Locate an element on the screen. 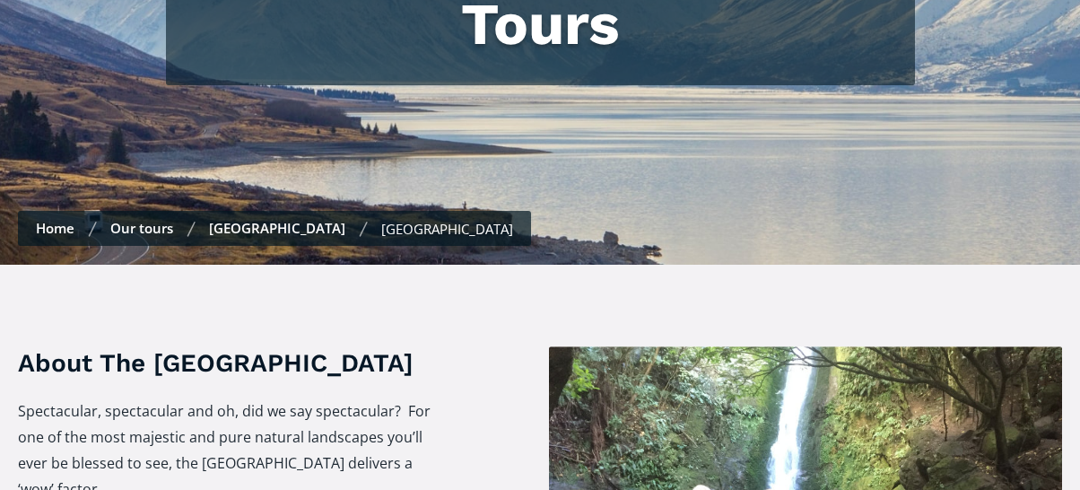 This screenshot has width=1080, height=490. a: Our tours is located at coordinates (142, 228).